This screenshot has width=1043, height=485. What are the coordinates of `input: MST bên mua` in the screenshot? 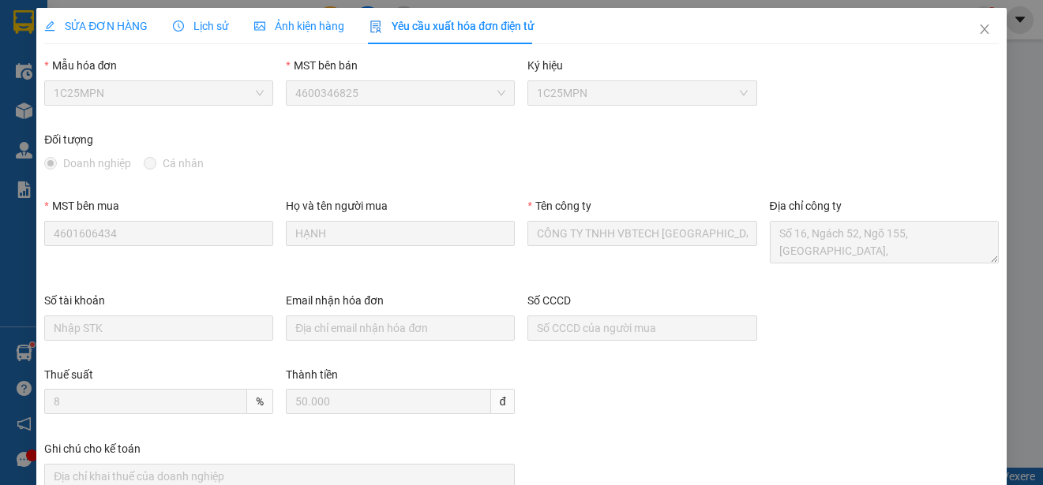 It's located at (159, 234).